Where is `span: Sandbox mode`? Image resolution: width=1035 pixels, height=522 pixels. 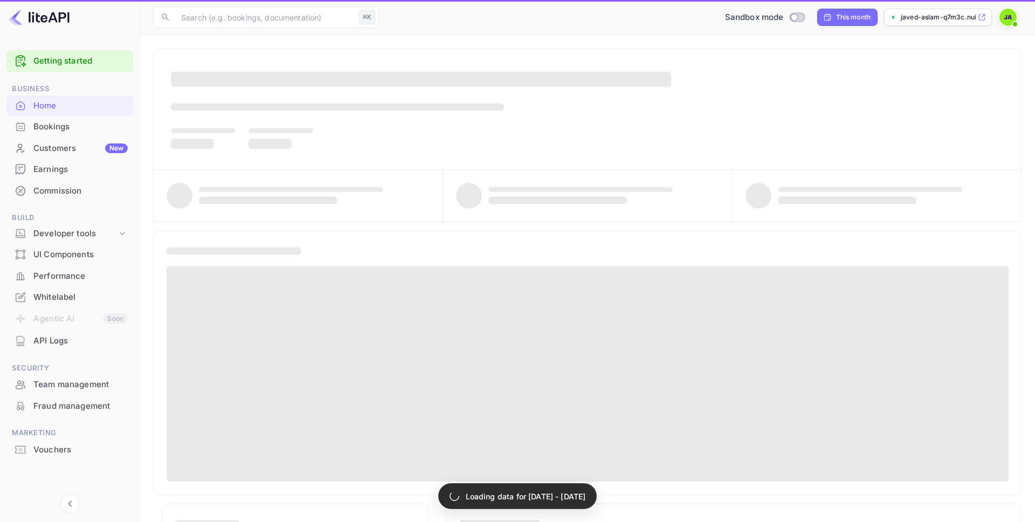
span: Sandbox mode is located at coordinates (754, 17).